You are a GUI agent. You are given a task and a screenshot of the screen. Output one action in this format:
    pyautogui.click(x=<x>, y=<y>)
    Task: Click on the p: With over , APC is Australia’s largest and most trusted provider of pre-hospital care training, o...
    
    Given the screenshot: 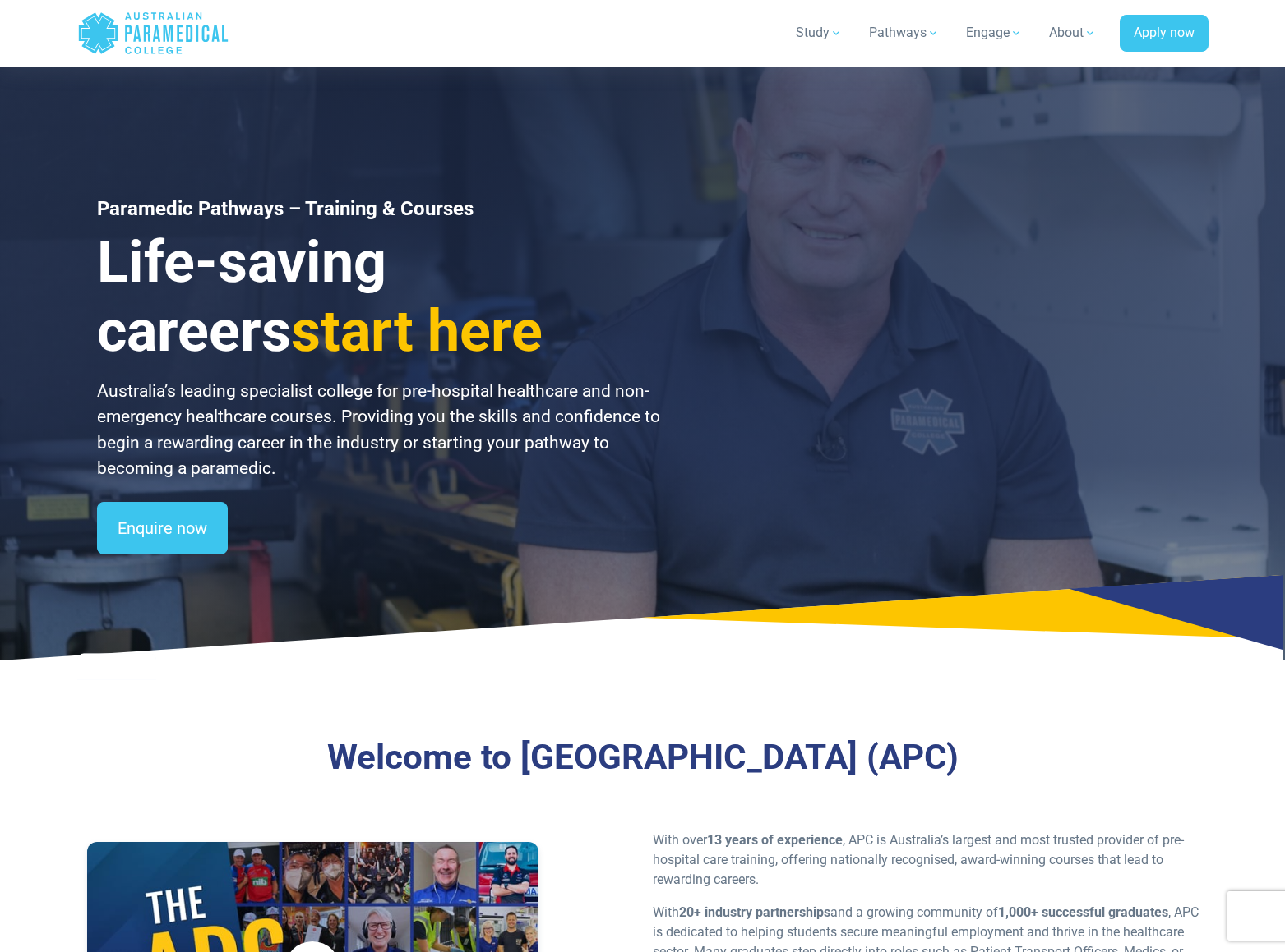 What is the action you would take?
    pyautogui.click(x=926, y=860)
    